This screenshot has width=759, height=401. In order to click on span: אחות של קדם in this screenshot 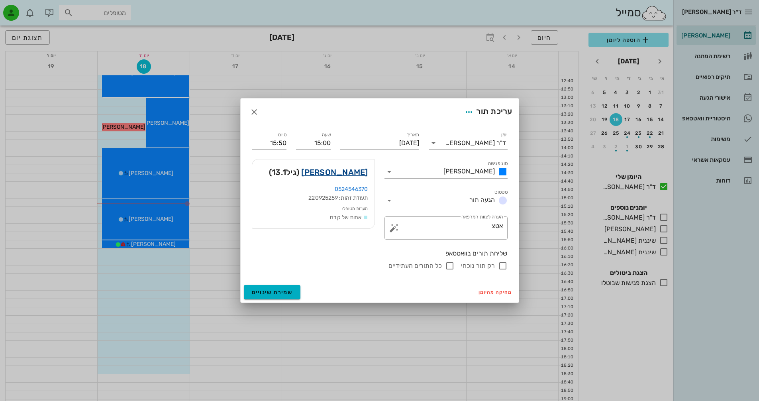, I will do `click(345, 217)`.